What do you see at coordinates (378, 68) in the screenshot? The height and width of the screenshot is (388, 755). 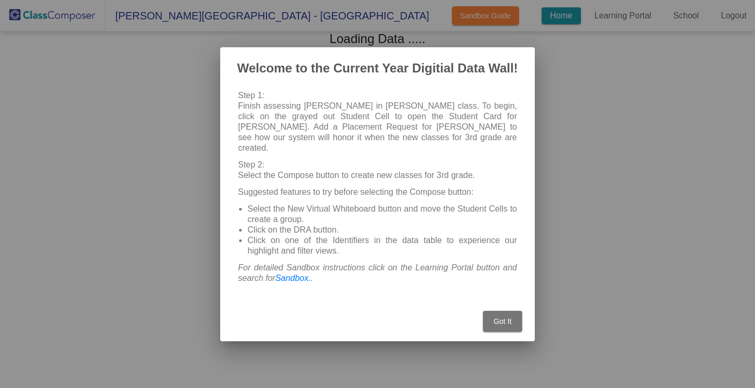 I see `h2: Welcome to the Current Year Digitial Data Wall!` at bounding box center [378, 68].